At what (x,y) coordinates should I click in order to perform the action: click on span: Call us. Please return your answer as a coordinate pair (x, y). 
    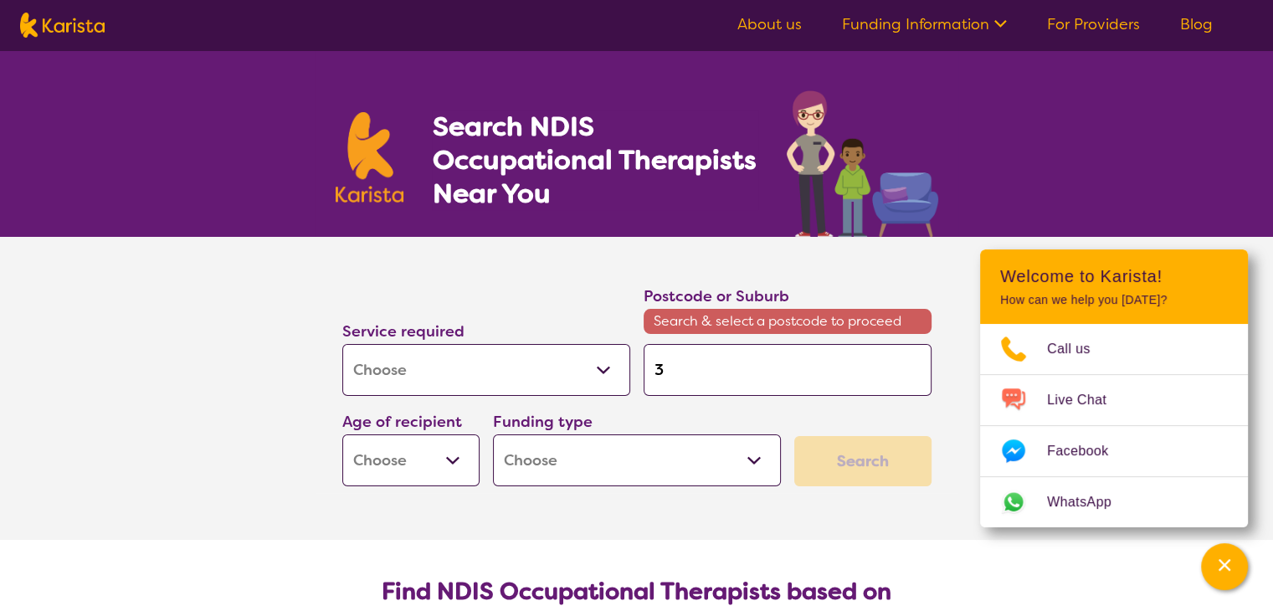
    Looking at the image, I should click on (1079, 349).